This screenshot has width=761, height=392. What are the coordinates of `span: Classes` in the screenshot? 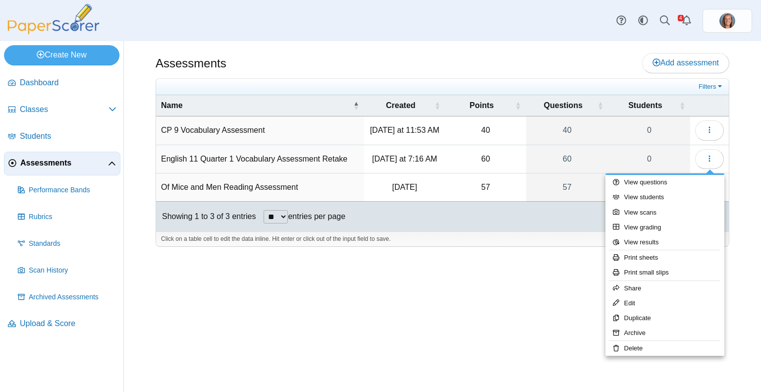 It's located at (64, 110).